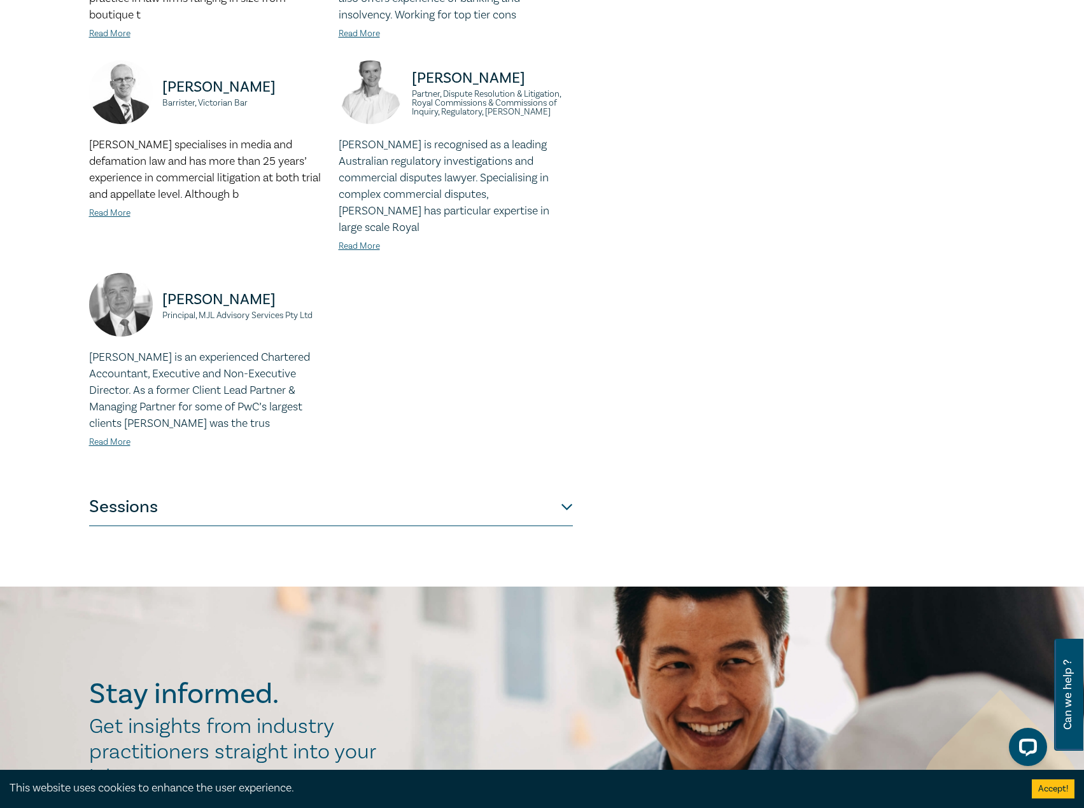 This screenshot has height=808, width=1084. I want to click on div: This website uses cookies to enhance the user experience., so click(511, 788).